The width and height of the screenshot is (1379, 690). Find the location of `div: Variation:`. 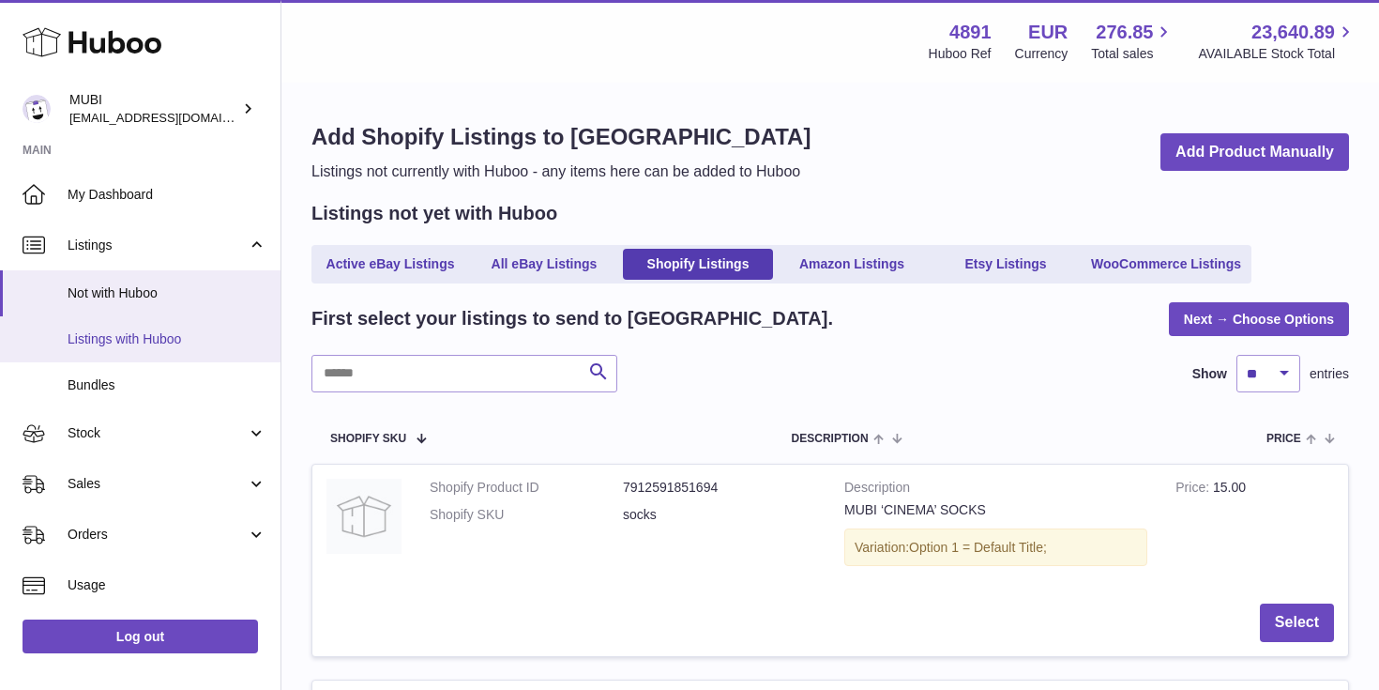

div: Variation: is located at coordinates (995, 547).